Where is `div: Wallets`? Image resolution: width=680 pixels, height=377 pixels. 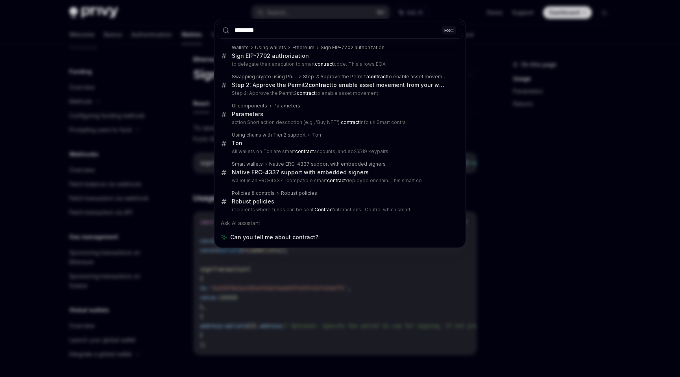 div: Wallets is located at coordinates (240, 48).